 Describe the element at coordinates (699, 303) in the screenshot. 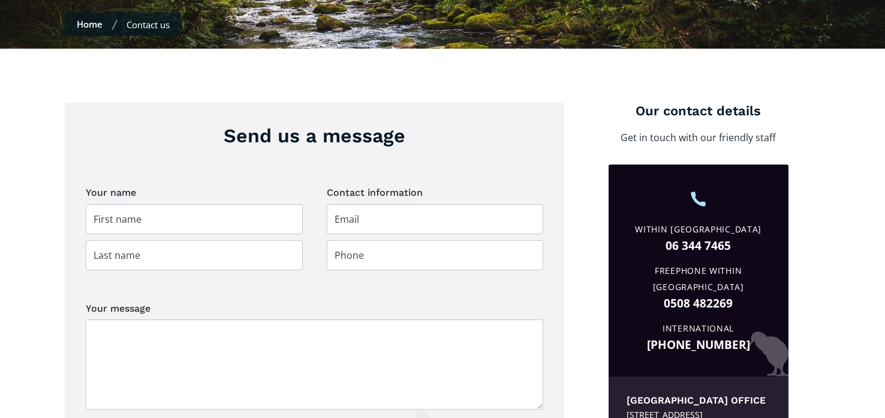

I see `a: 0508 482269` at that location.